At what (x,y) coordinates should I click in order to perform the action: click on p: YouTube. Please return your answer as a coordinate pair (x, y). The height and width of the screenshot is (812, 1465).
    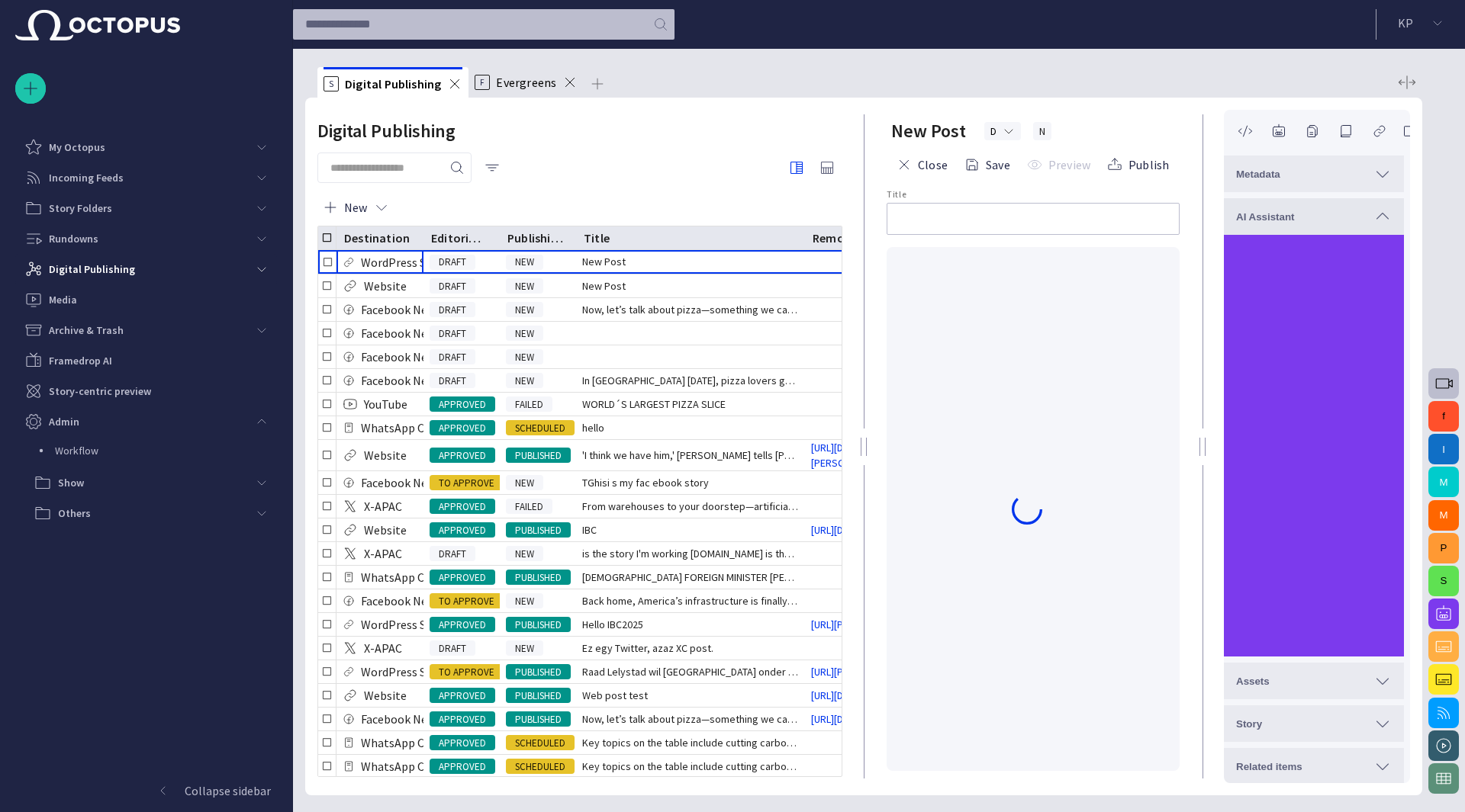
    Looking at the image, I should click on (385, 405).